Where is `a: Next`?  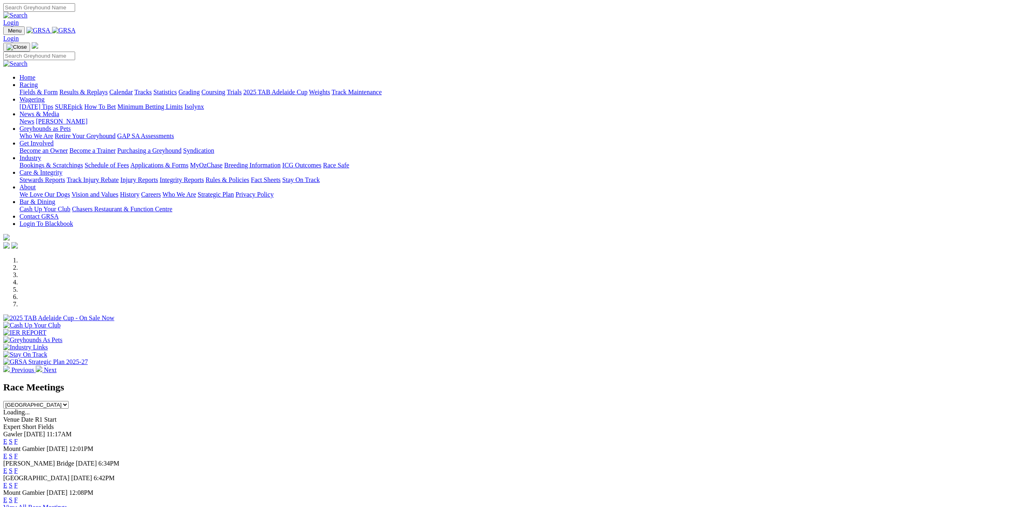
a: Next is located at coordinates (46, 370).